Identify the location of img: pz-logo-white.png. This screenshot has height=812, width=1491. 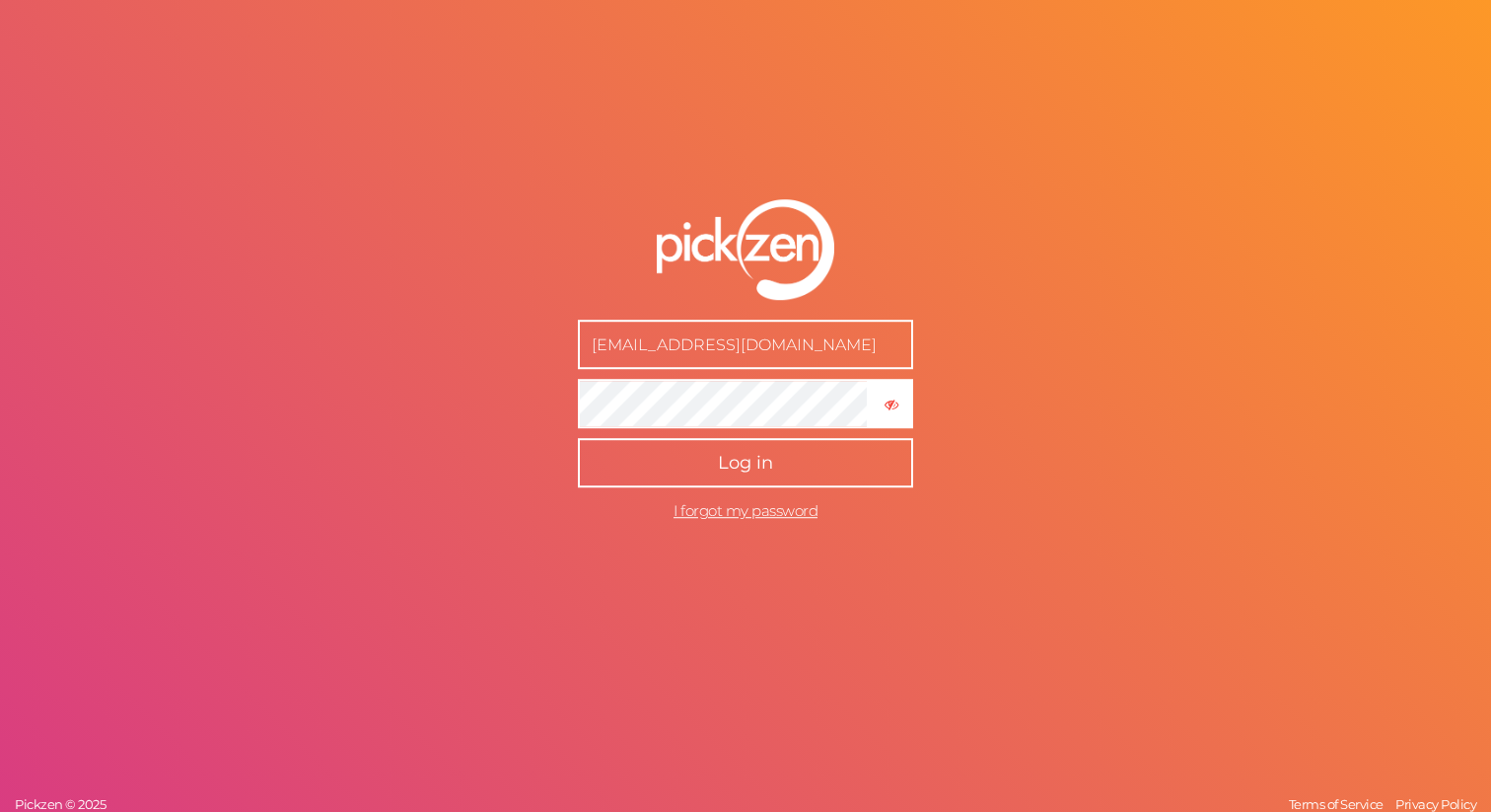
(746, 250).